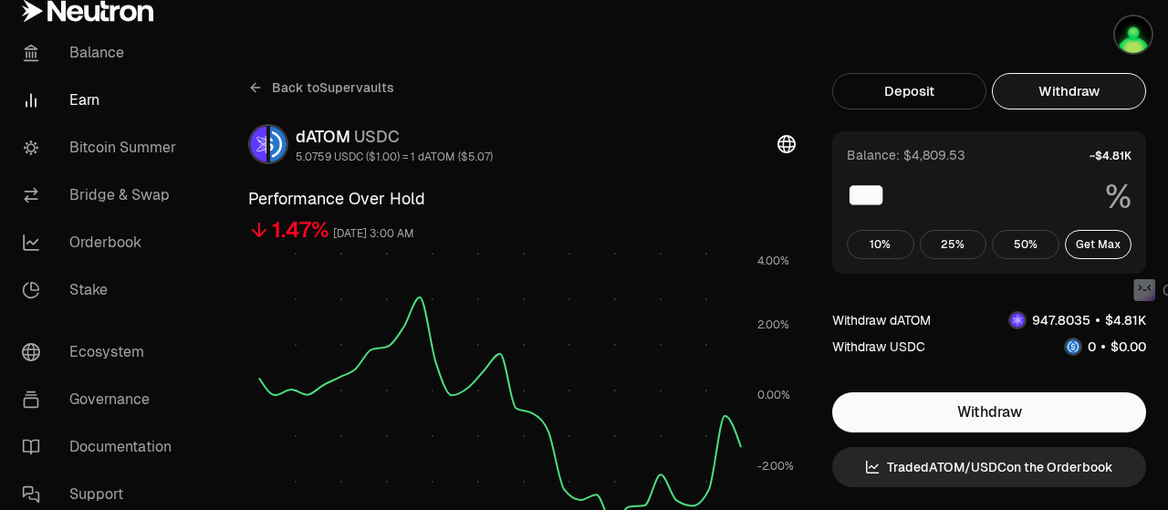 The image size is (1168, 510). I want to click on a: Stake, so click(102, 290).